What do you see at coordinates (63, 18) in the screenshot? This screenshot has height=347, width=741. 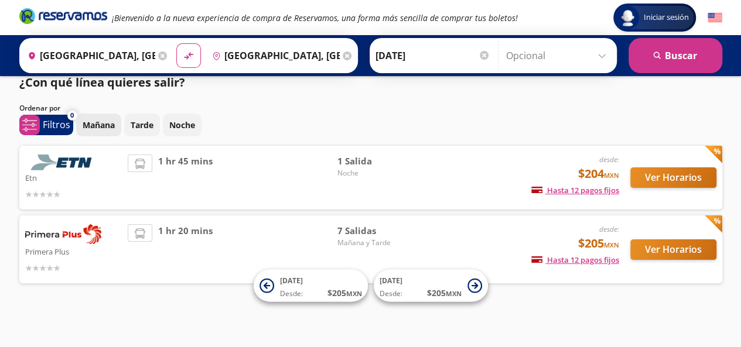 I see `a: Brand Logo` at bounding box center [63, 18].